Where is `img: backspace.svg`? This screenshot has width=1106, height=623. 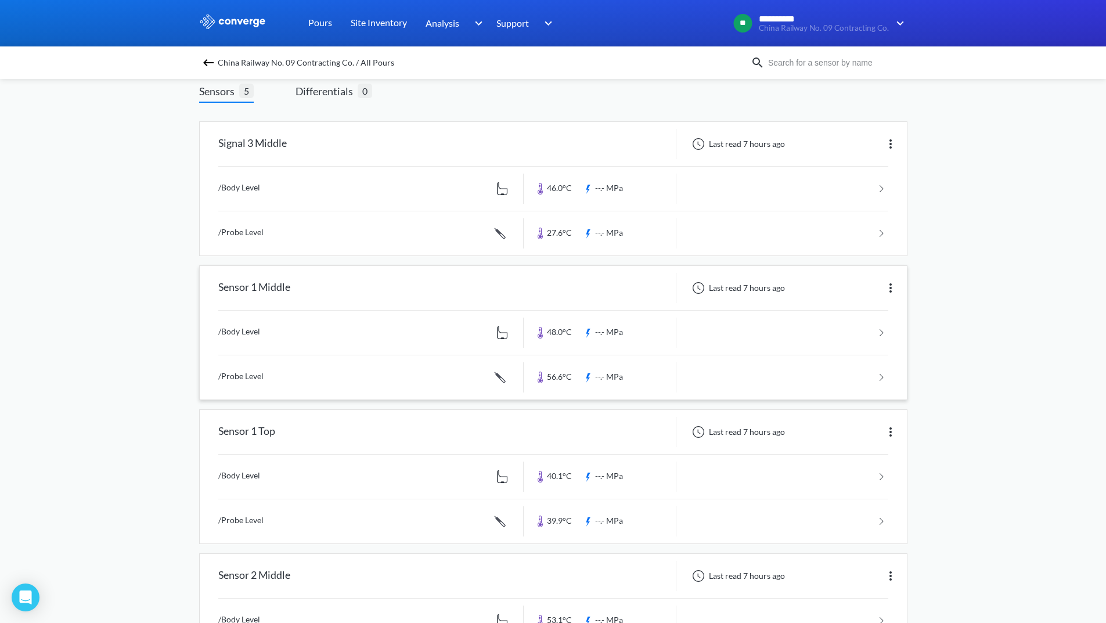
img: backspace.svg is located at coordinates (208, 63).